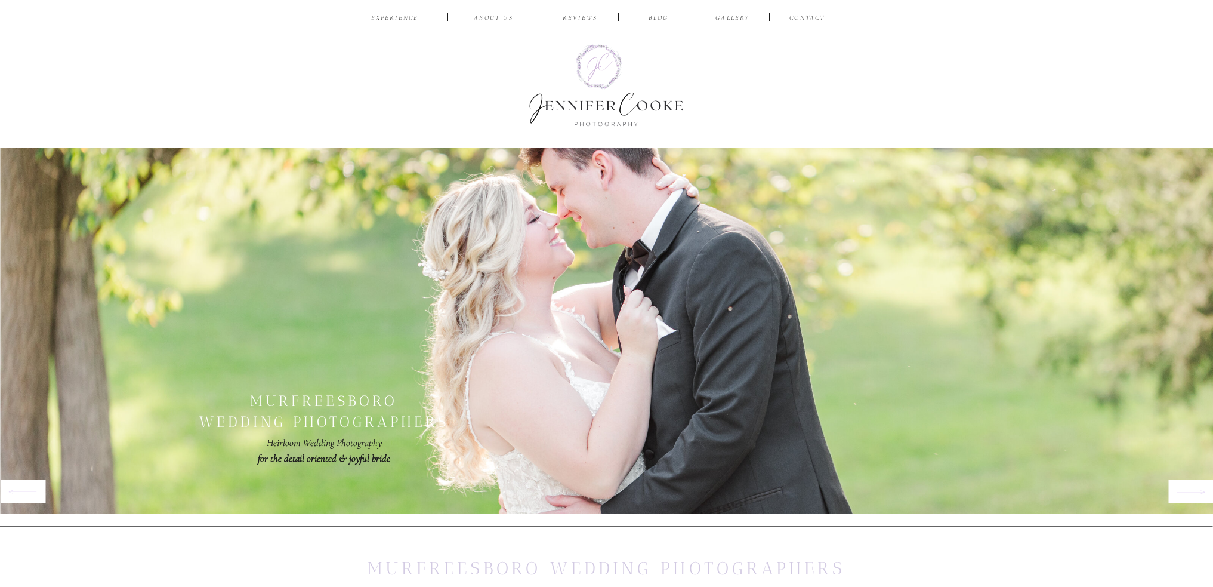 This screenshot has width=1213, height=587. I want to click on nav: ABOUT US, so click(494, 18).